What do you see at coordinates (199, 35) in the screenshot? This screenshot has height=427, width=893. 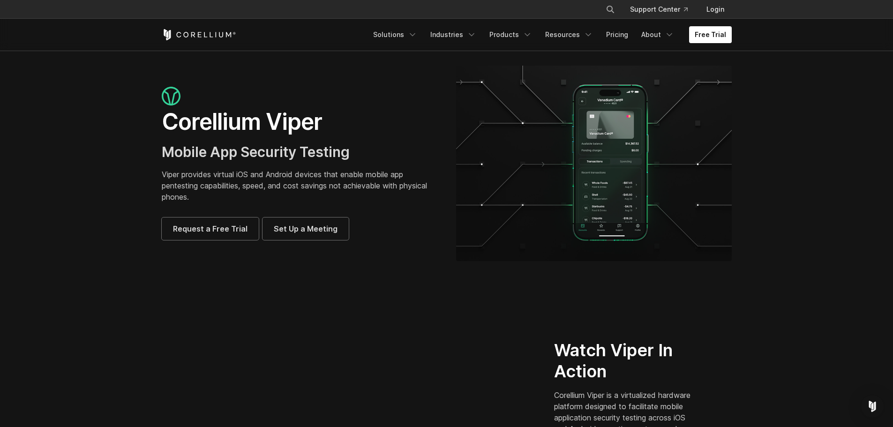 I see `a: Corellium Home` at bounding box center [199, 35].